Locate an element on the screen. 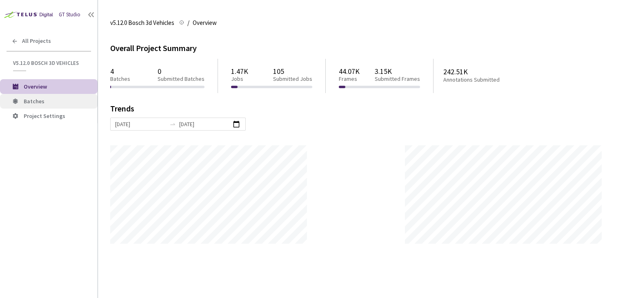 The image size is (627, 298). p: Submitted Frames is located at coordinates (397, 79).